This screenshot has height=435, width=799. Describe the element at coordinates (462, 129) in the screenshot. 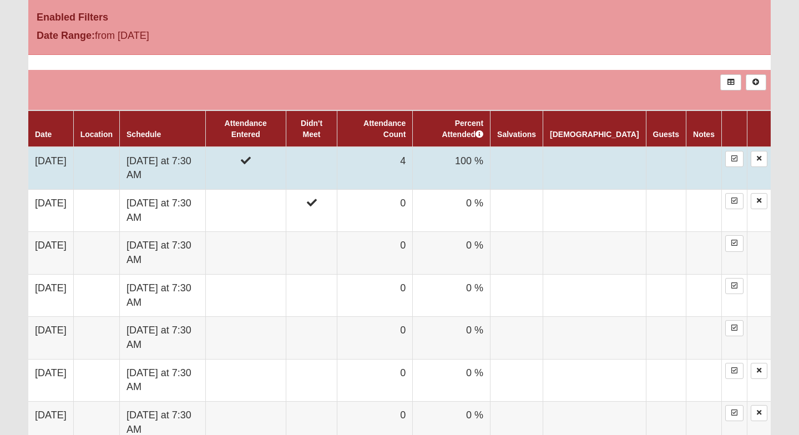

I see `a: Percent Attended` at that location.